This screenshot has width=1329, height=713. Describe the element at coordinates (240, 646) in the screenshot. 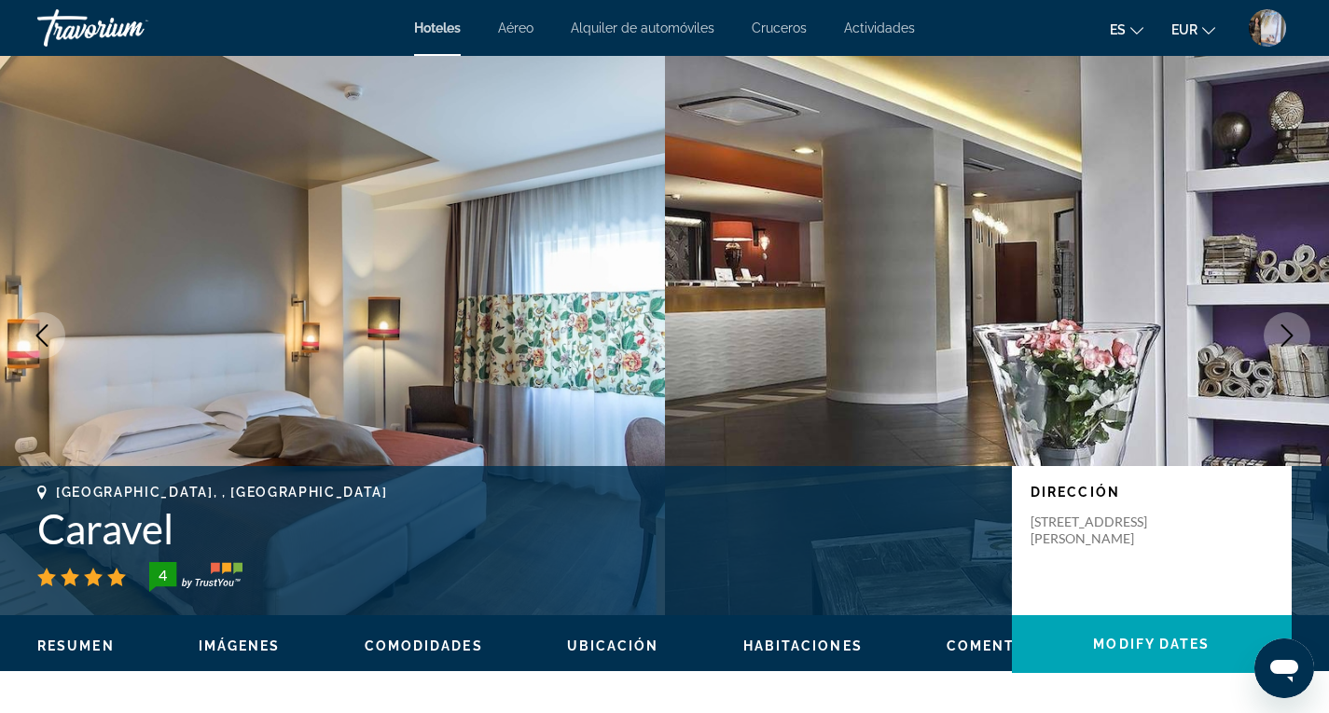

I see `button: Imágenes` at that location.